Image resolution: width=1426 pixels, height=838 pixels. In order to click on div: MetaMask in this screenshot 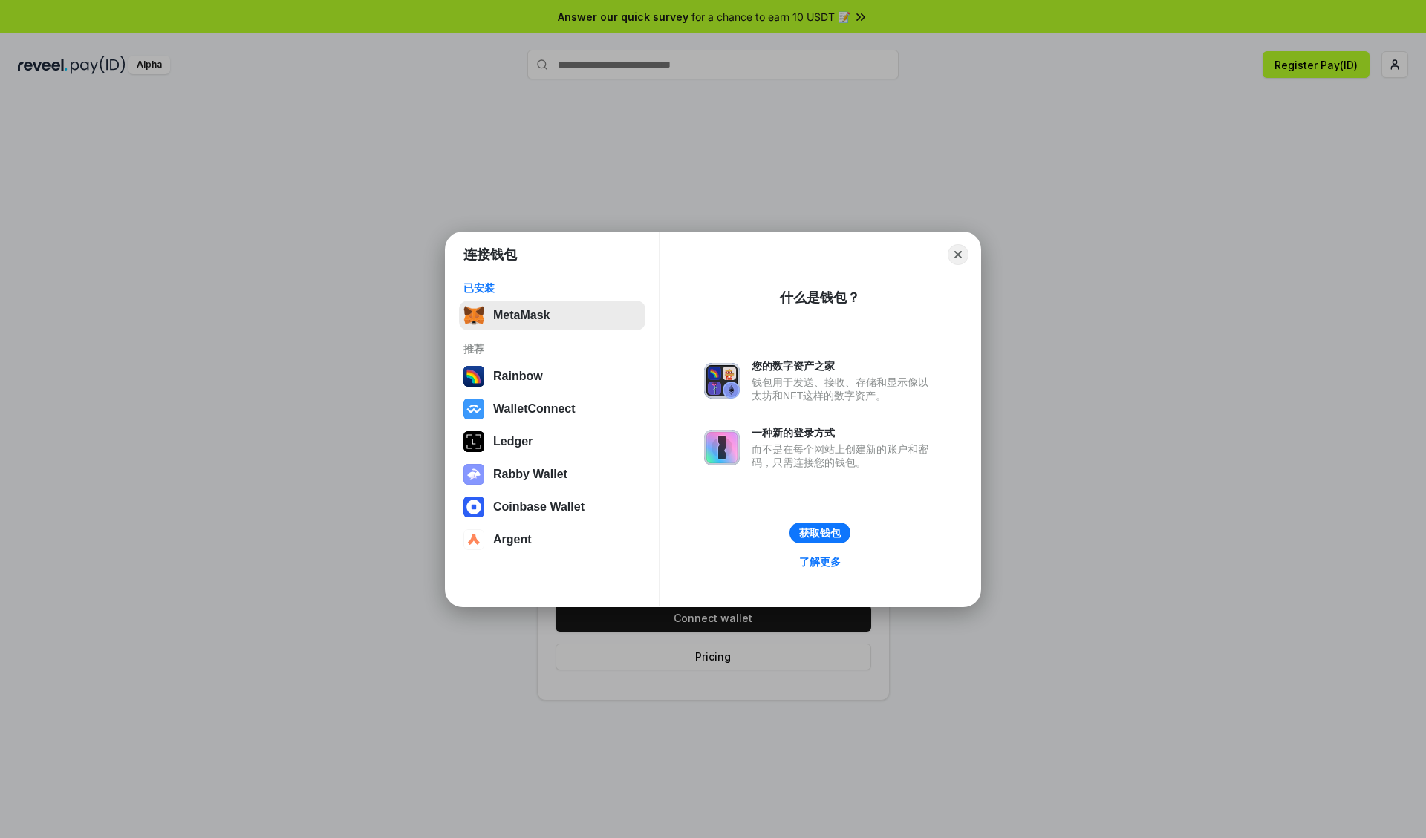, I will do `click(521, 316)`.